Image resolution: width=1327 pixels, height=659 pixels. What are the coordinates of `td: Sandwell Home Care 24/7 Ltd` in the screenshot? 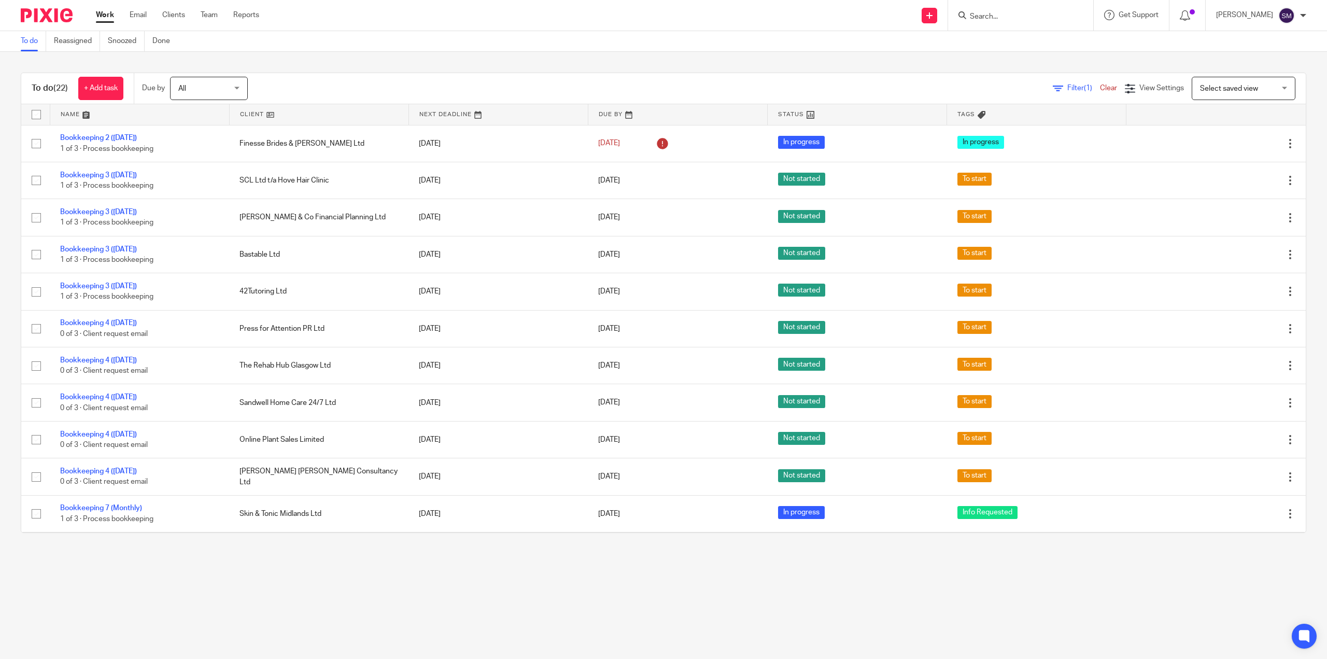 It's located at (319, 402).